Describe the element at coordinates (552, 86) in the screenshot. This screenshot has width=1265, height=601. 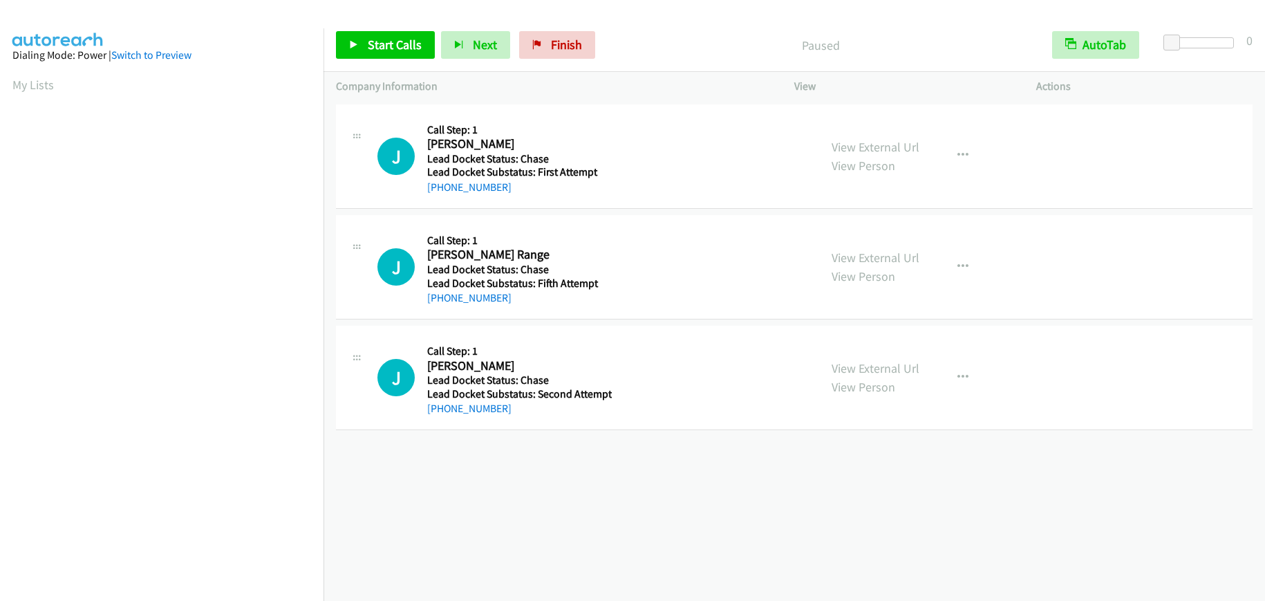
I see `p: Company Information` at that location.